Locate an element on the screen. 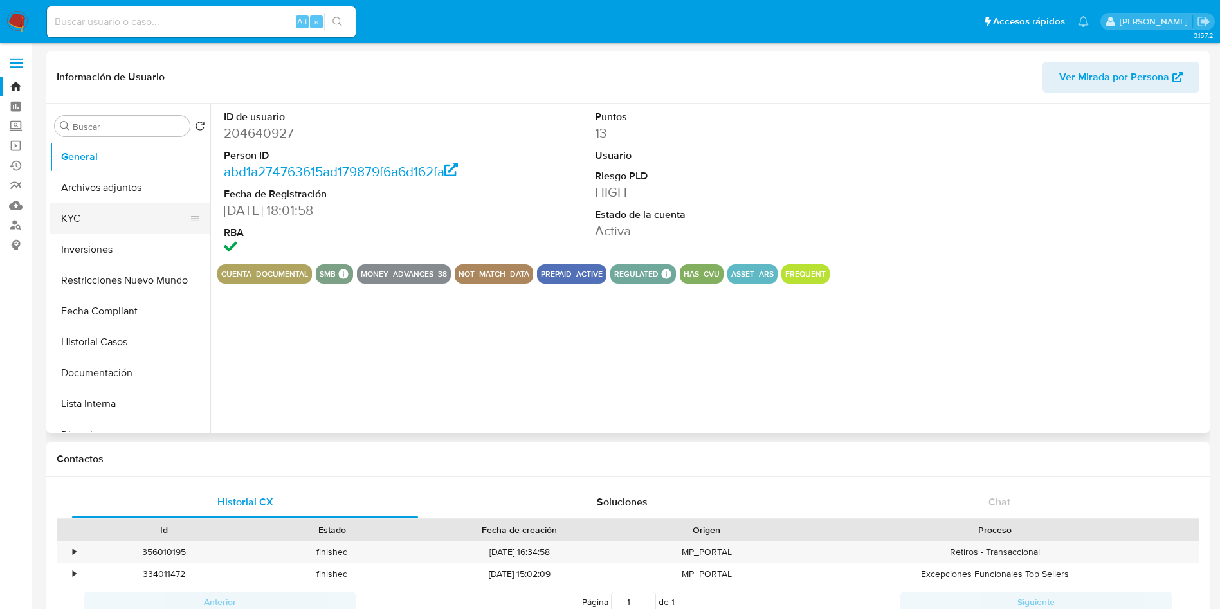 Image resolution: width=1220 pixels, height=609 pixels. div: Retiros - Transaccional is located at coordinates (995, 552).